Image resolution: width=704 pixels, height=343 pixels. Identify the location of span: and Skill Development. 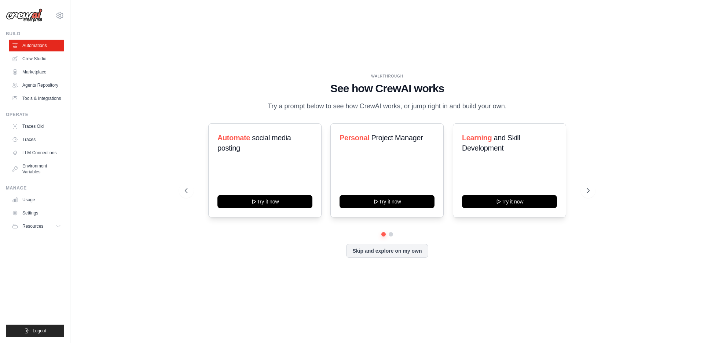
(491, 143).